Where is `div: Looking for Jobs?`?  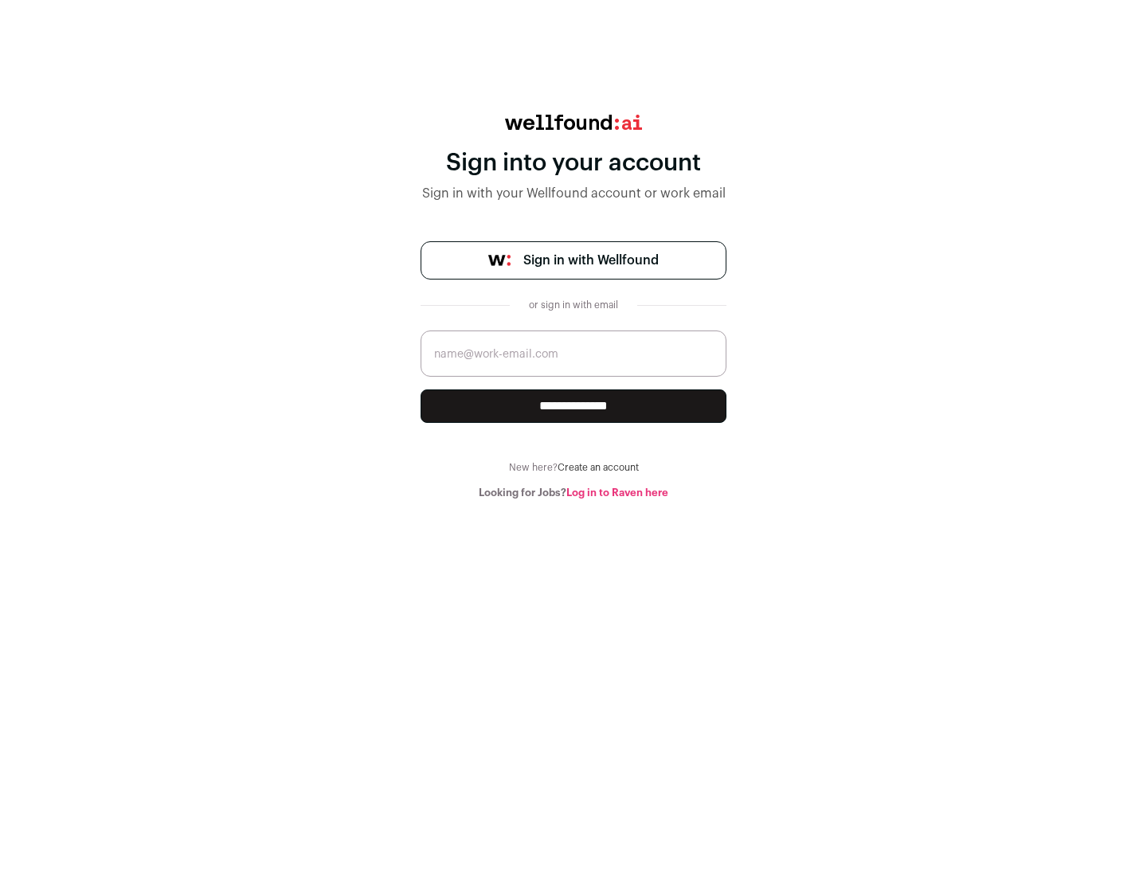 div: Looking for Jobs? is located at coordinates (573, 493).